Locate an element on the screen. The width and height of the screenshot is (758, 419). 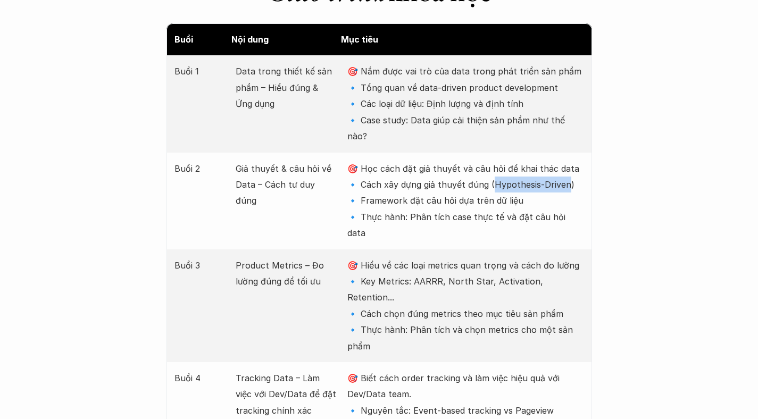
p: 🎯 Nắm được vai trò của data trong phát triển sản phẩm 🔹 Tổng quan về data-driven product developm... is located at coordinates (465, 104).